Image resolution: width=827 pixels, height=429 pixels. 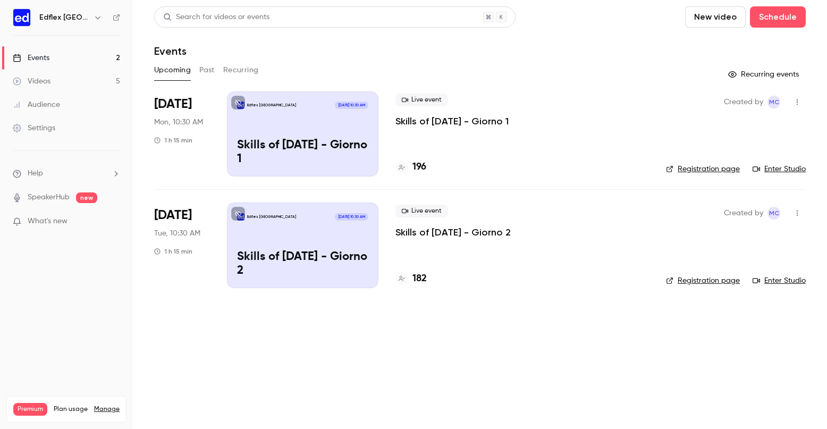 I want to click on div: Videos, so click(x=31, y=81).